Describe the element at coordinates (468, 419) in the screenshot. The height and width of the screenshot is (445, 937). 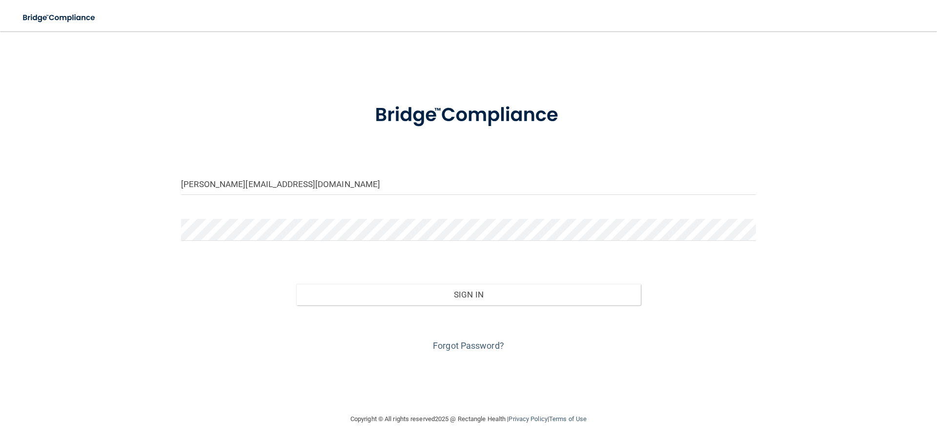
I see `div: Copyright © All rights reserved 2025 @ Rectangle Health | |` at that location.